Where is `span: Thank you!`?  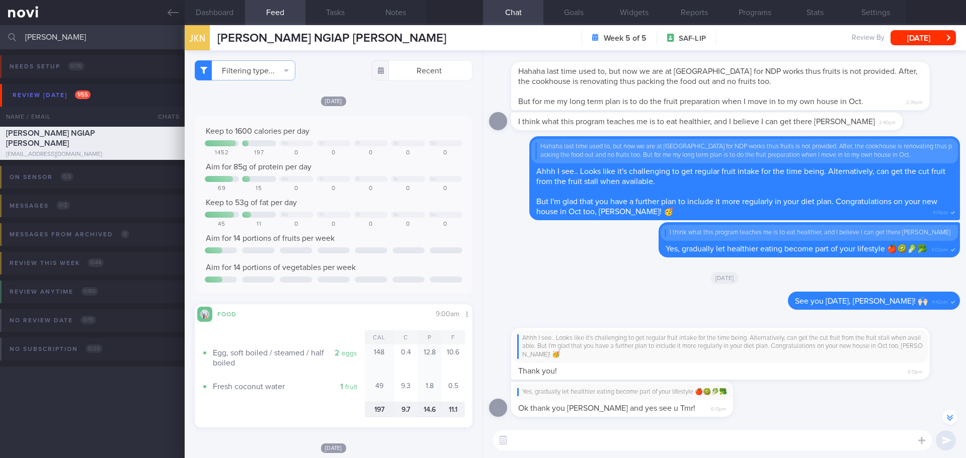
span: Thank you! is located at coordinates (537, 371).